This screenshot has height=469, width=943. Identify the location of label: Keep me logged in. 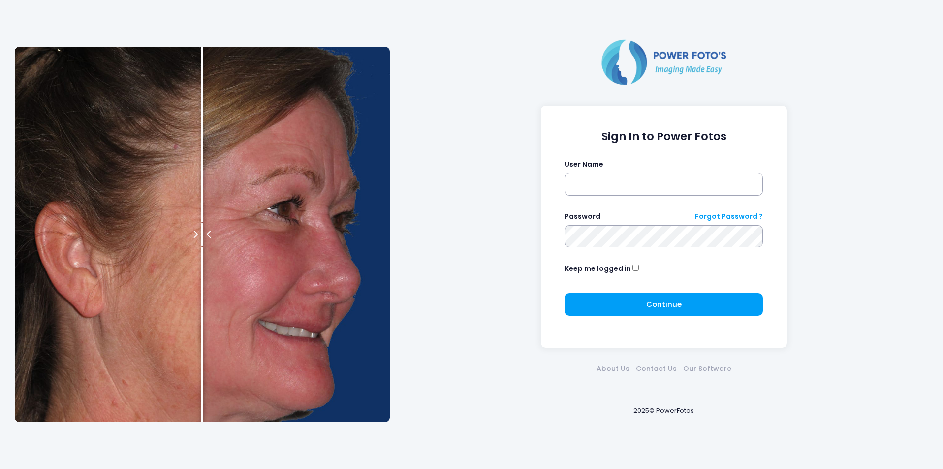
(598, 268).